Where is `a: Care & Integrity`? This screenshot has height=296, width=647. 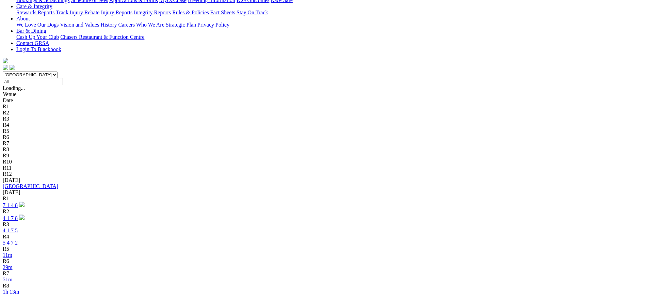
a: Care & Integrity is located at coordinates (34, 6).